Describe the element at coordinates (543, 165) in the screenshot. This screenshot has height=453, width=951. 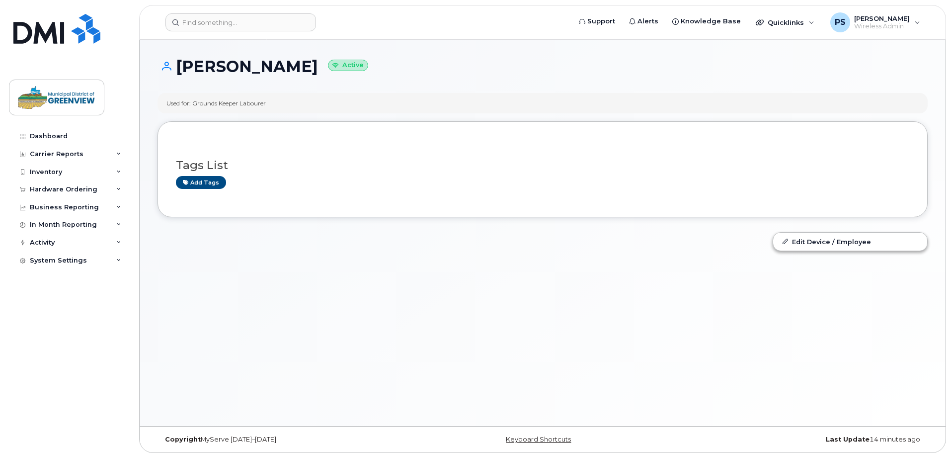
I see `h3: Tags List` at that location.